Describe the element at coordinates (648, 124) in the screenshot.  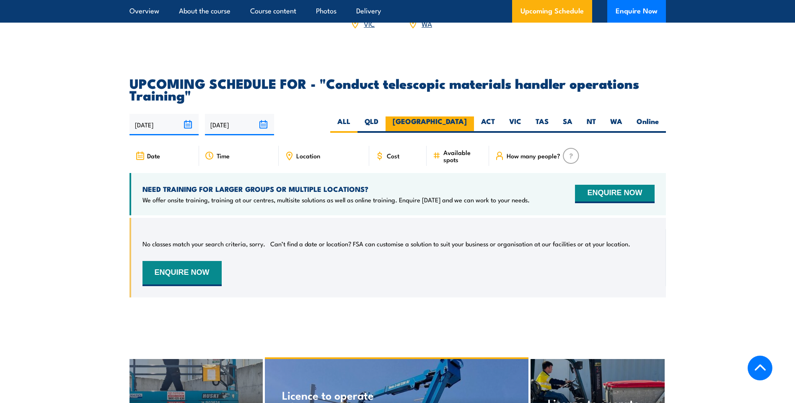
I see `label: Online` at that location.